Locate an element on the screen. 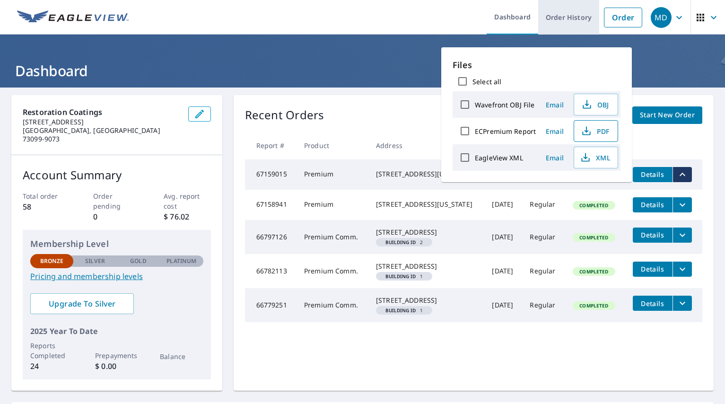 The height and width of the screenshot is (404, 725). button: filesDropdownBtn-67158941 is located at coordinates (682, 205).